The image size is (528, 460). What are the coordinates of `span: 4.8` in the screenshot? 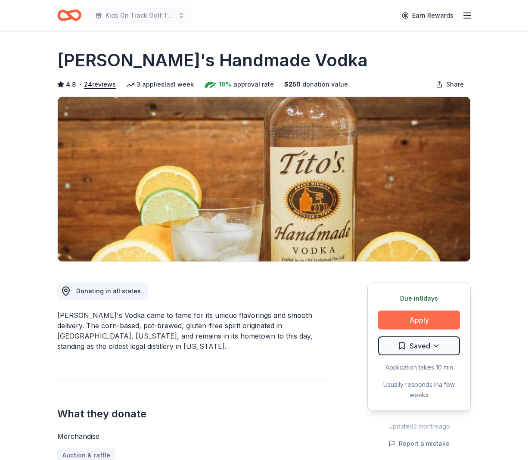 It's located at (71, 84).